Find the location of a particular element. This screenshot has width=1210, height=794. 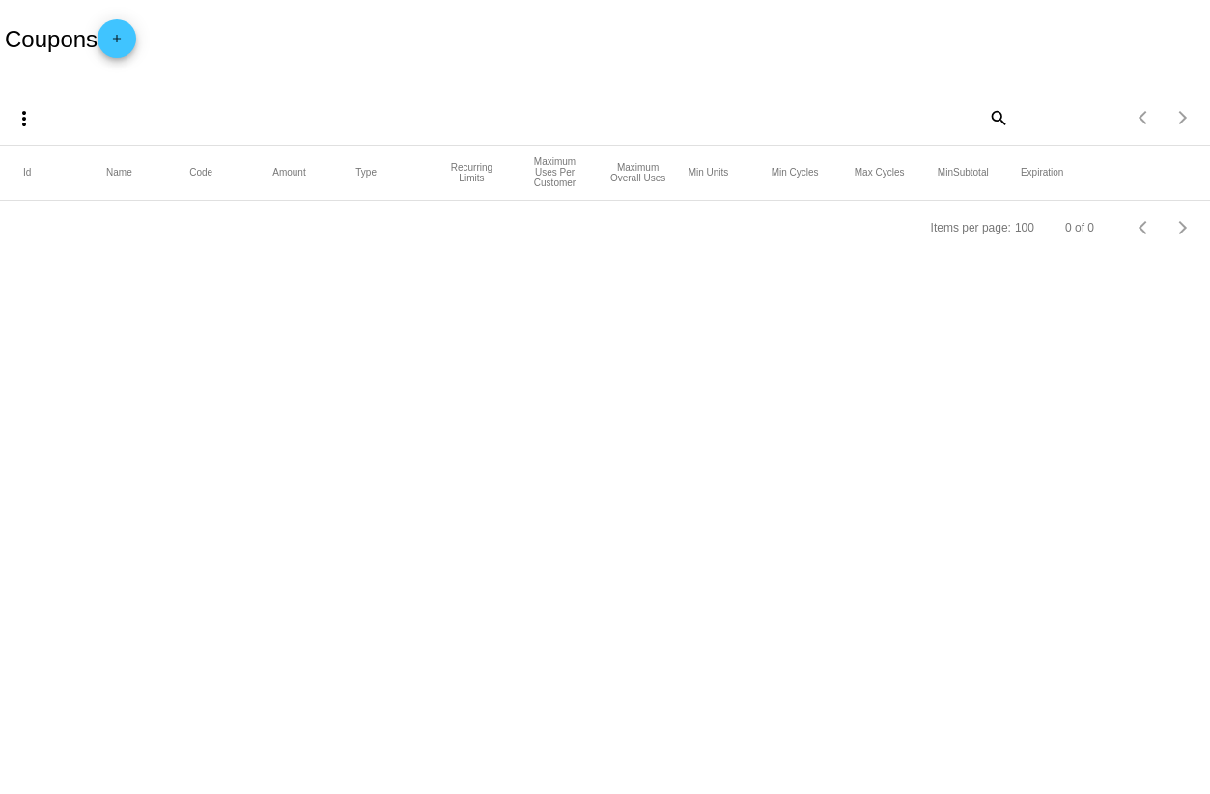

button: Change sorting for Code is located at coordinates (201, 173).